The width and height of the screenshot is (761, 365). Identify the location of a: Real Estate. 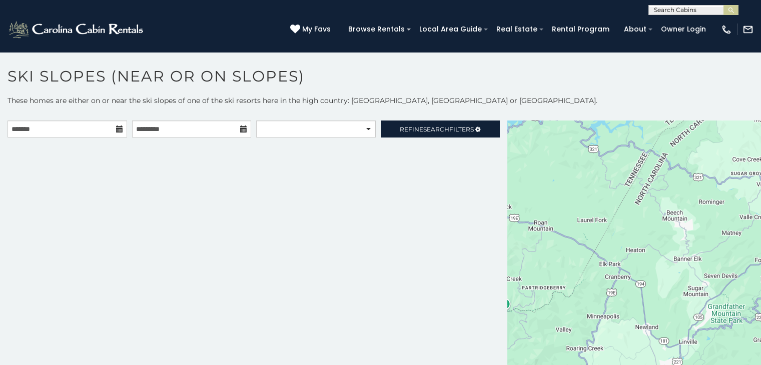
(517, 29).